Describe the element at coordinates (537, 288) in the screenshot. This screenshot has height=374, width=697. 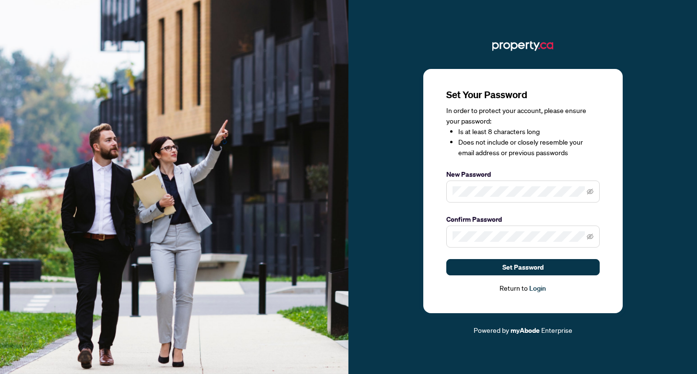
I see `a: Login` at that location.